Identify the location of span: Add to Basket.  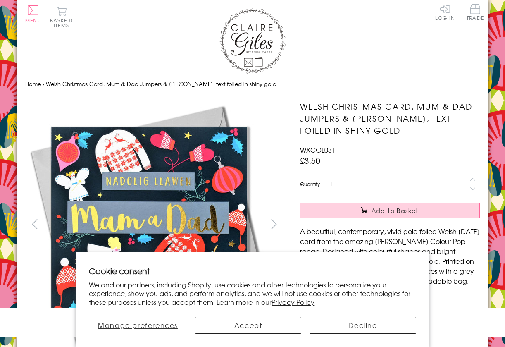
(395, 210).